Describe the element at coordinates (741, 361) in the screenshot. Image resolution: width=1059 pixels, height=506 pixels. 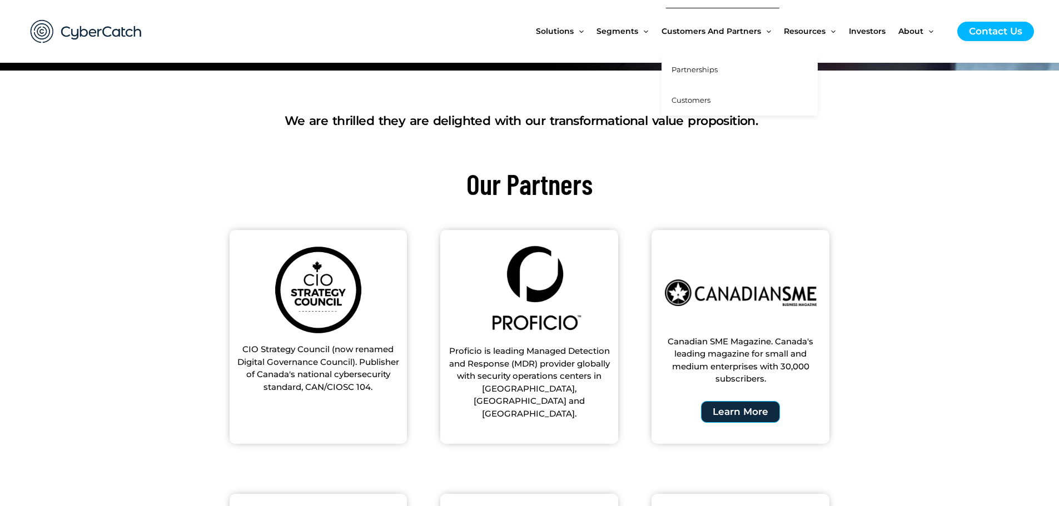
I see `h2: Canadian SME Magazine. Canada's leading magazine for small and medium enterprises with 30,000 sub...` at that location.